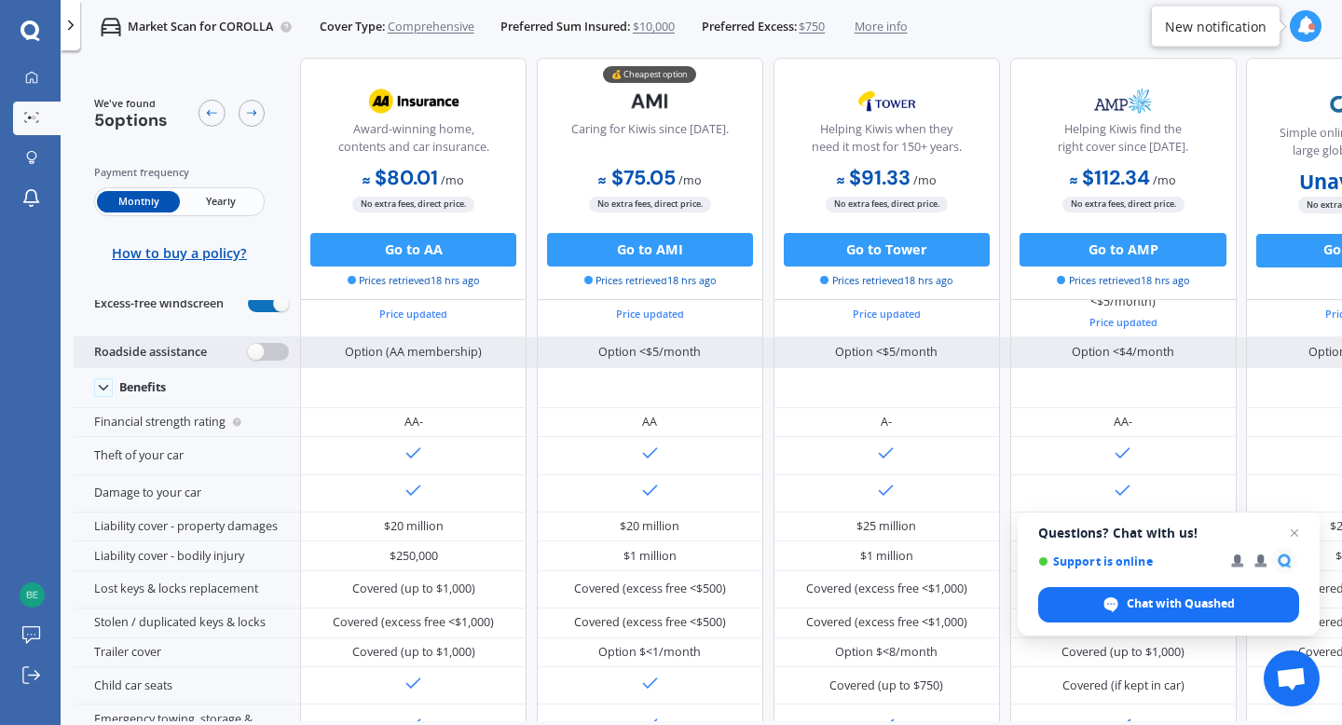 The image size is (1342, 725). What do you see at coordinates (1123, 686) in the screenshot?
I see `div: Covered (if kept in car)` at bounding box center [1123, 686].